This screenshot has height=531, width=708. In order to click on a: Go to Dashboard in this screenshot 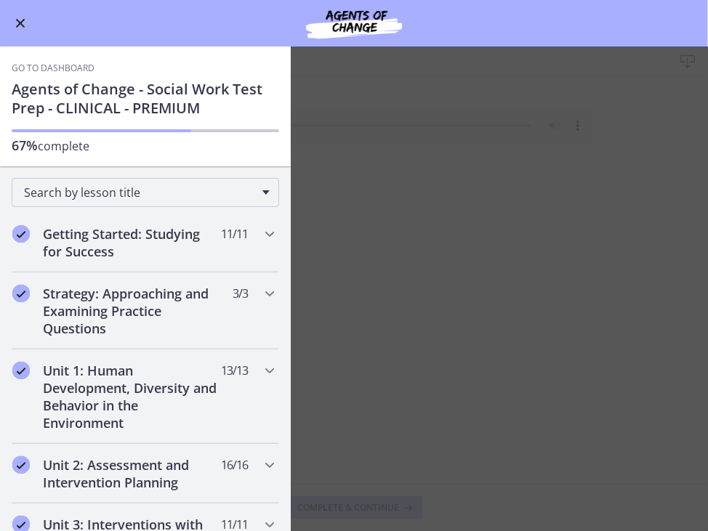, I will do `click(53, 68)`.